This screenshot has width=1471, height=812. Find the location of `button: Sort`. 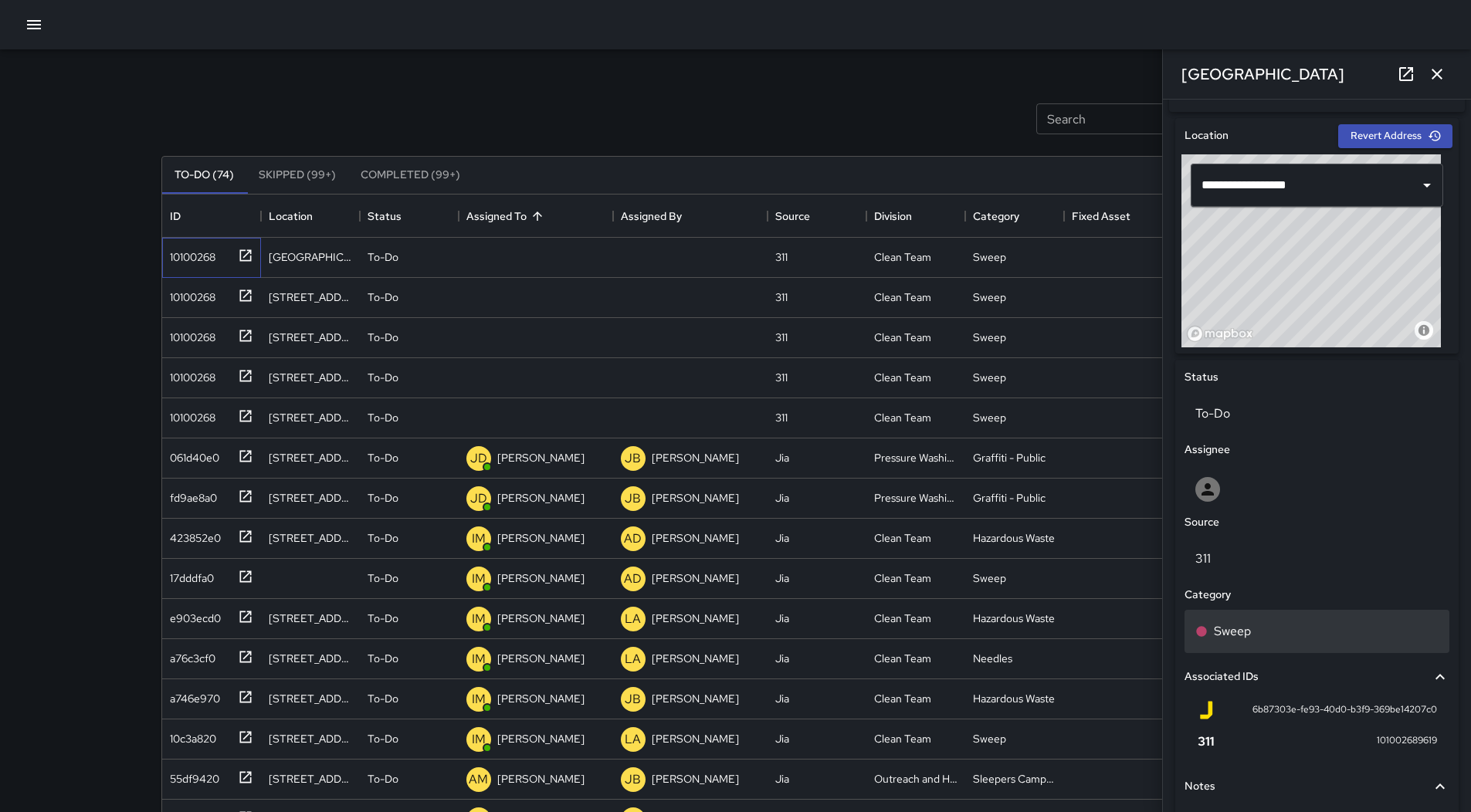

button: Sort is located at coordinates (537, 216).